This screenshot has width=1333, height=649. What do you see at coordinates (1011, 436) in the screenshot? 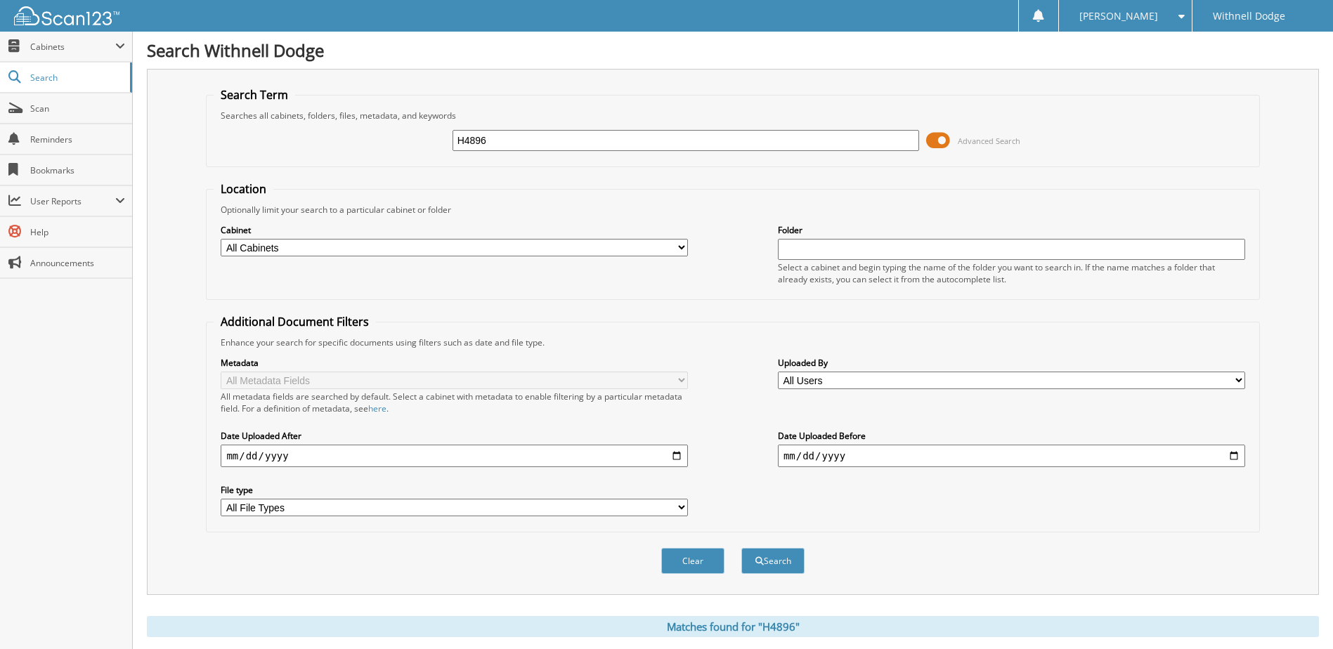
I see `label: Date Uploaded Before` at bounding box center [1011, 436].